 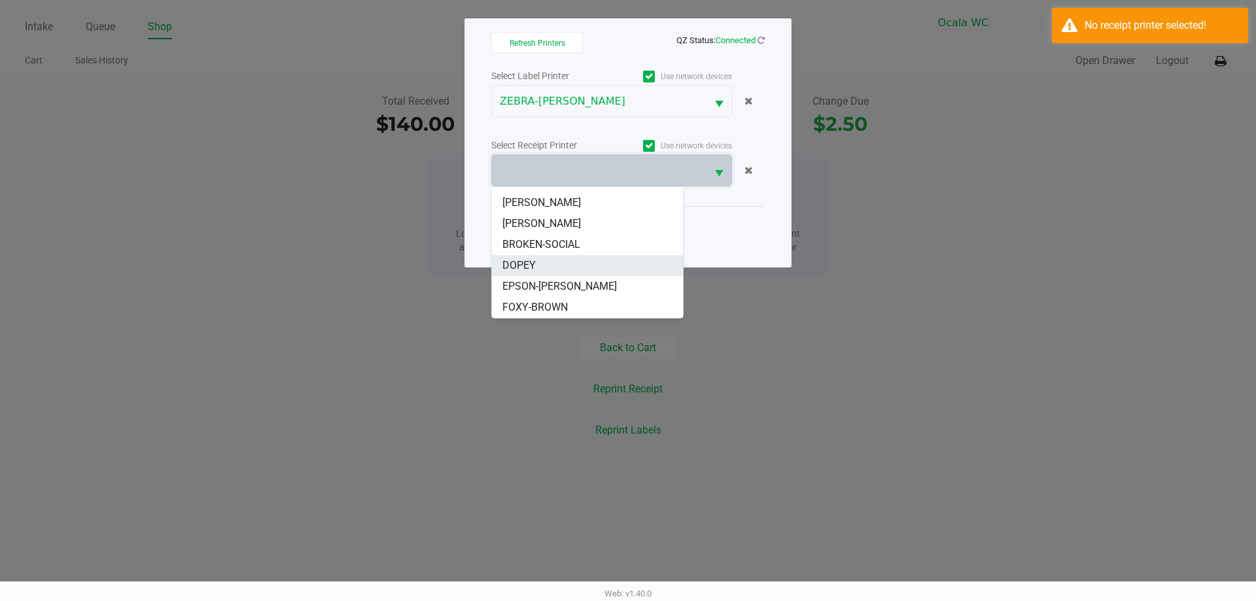 I want to click on span: Web: v1.40.0, so click(x=628, y=594).